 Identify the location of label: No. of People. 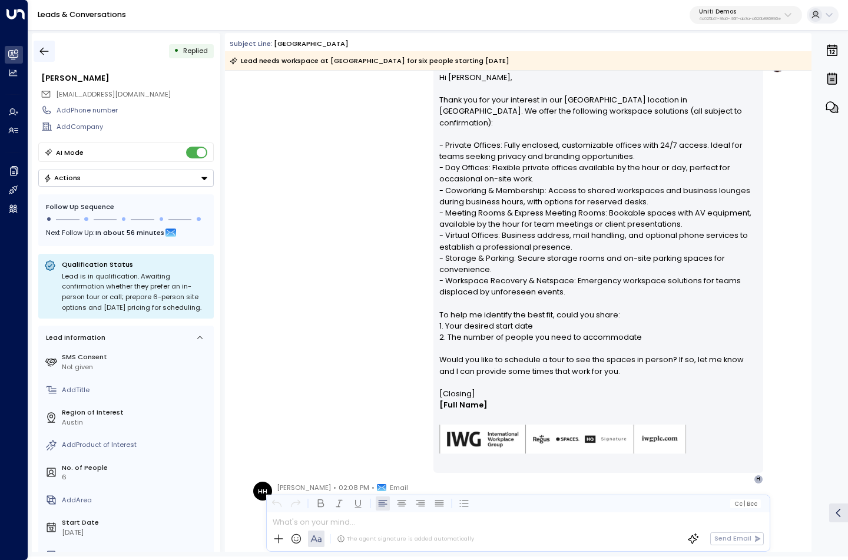
(135, 467).